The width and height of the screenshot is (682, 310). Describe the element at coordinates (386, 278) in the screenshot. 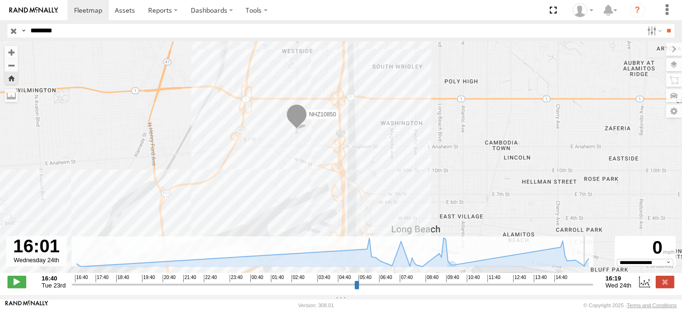

I see `span: 06:40` at that location.